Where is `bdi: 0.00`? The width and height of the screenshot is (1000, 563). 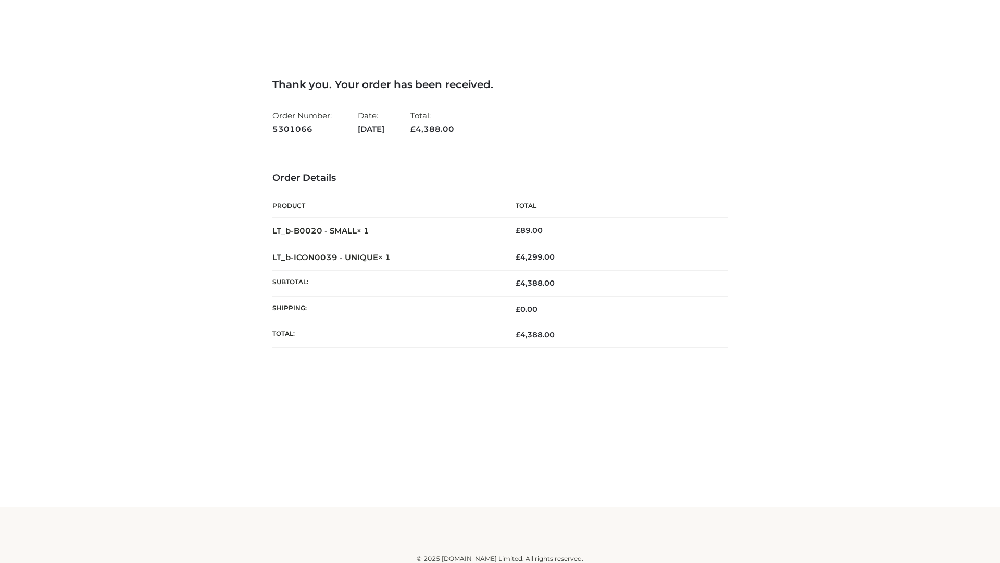
bdi: 0.00 is located at coordinates (527, 309).